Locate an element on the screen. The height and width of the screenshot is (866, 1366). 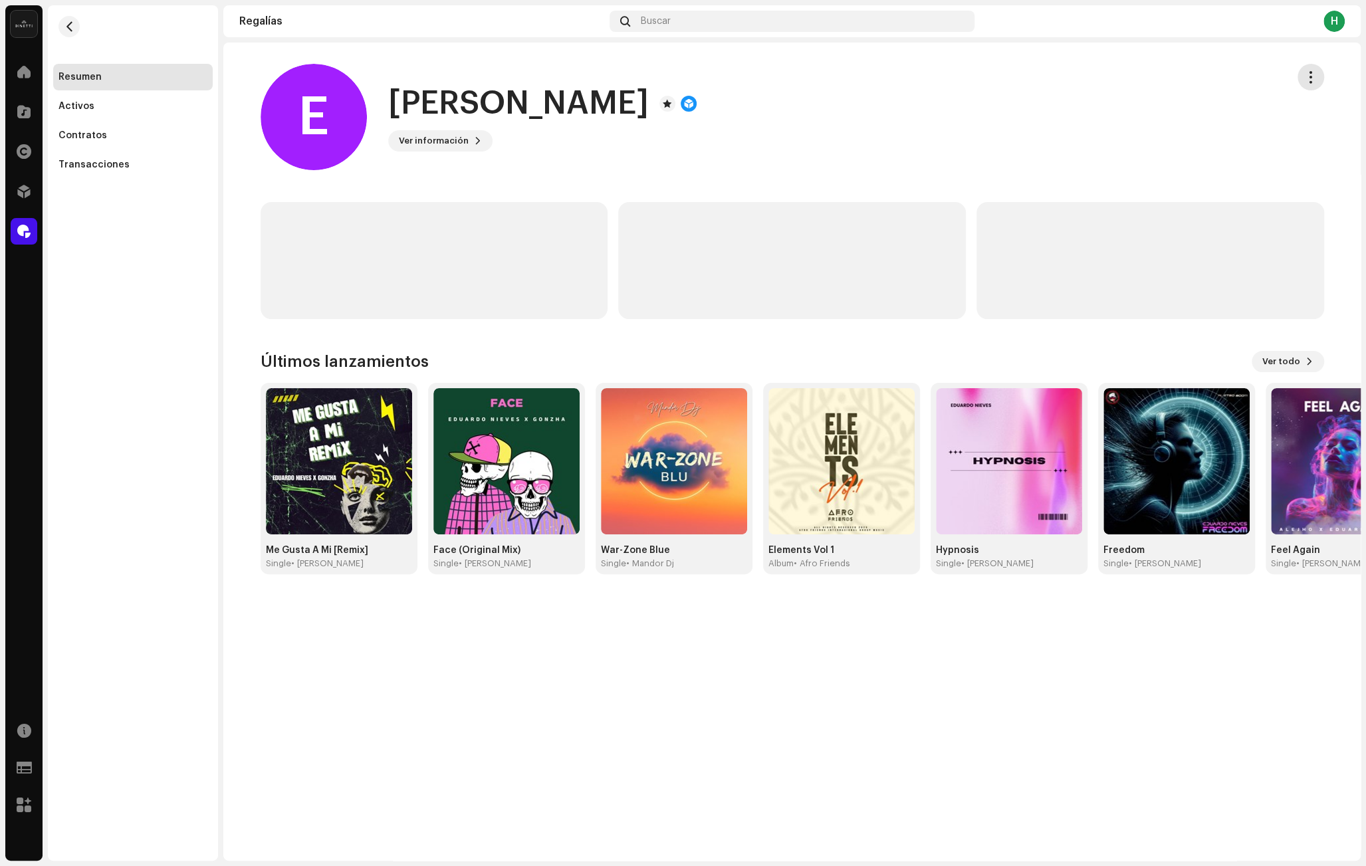
div: War-Zone Blue is located at coordinates (674, 550).